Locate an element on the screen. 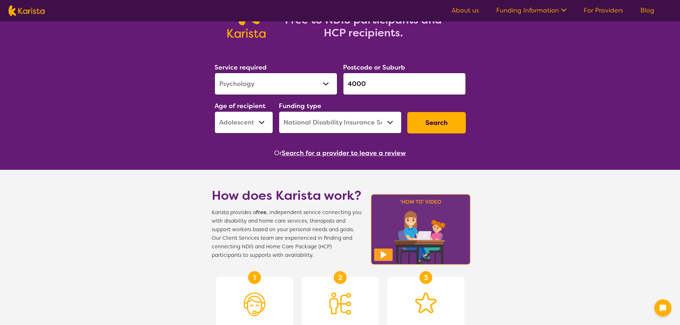  h2: Free to NDIS participants and HCP recipients. is located at coordinates (363, 26).